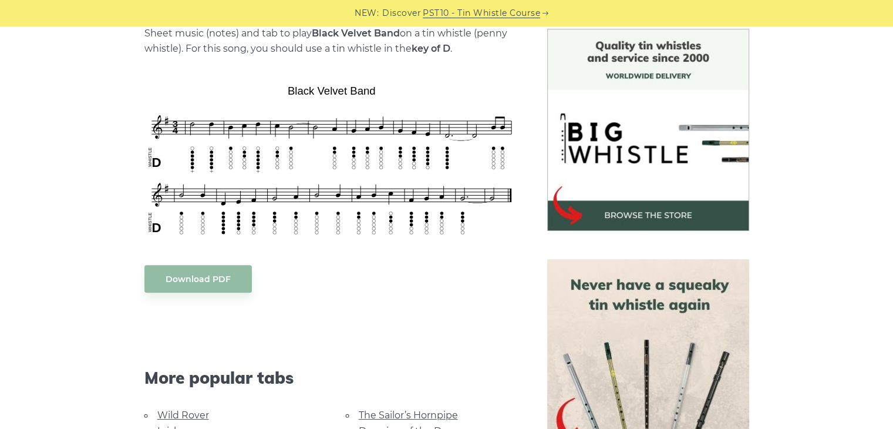 This screenshot has width=893, height=429. I want to click on a: PST10 - Tin Whistle Course, so click(481, 13).